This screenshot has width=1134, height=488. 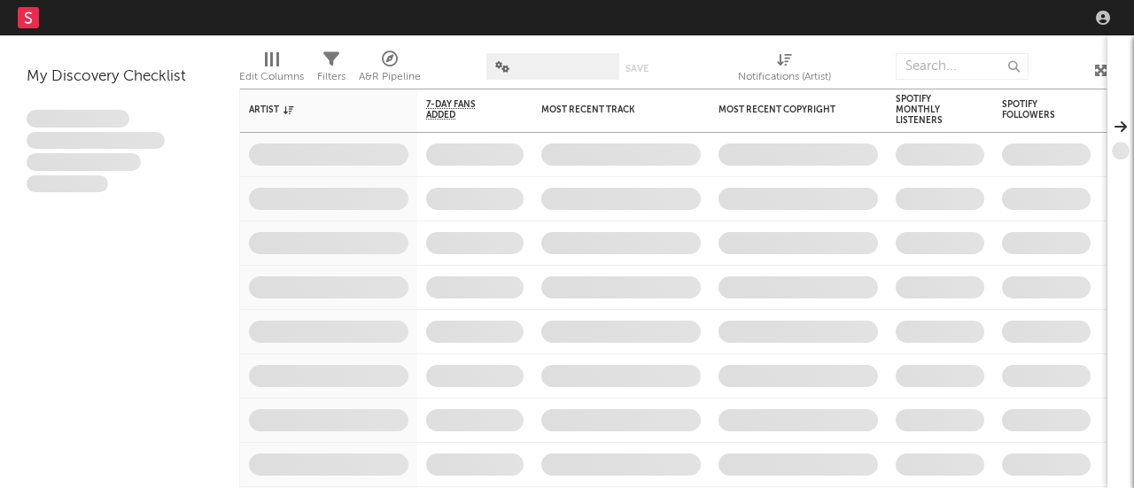 What do you see at coordinates (120, 77) in the screenshot?
I see `div: My Discovery Checklist` at bounding box center [120, 77].